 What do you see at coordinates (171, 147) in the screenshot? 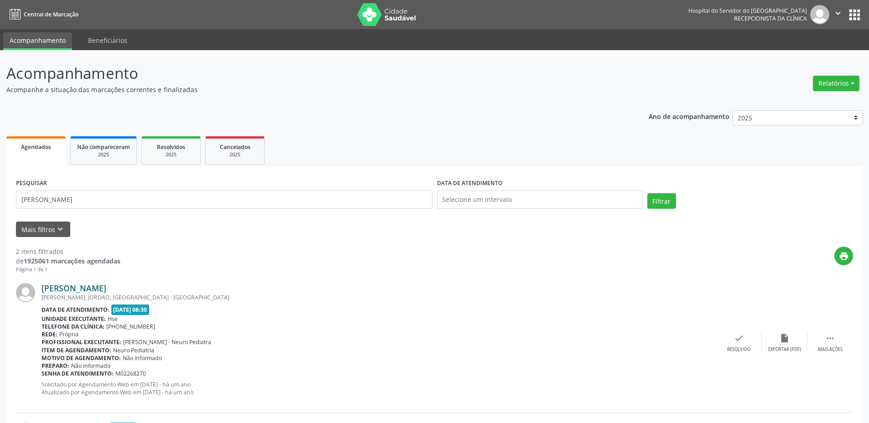
I see `span: Resolvidos` at bounding box center [171, 147].